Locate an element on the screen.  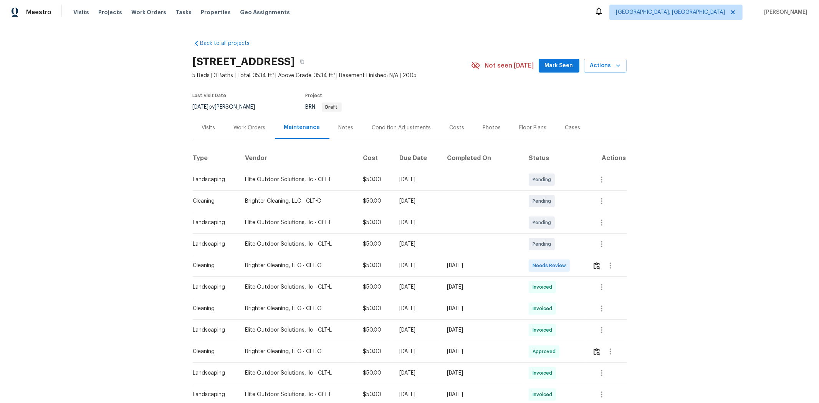
span: Tasks is located at coordinates (183, 12).